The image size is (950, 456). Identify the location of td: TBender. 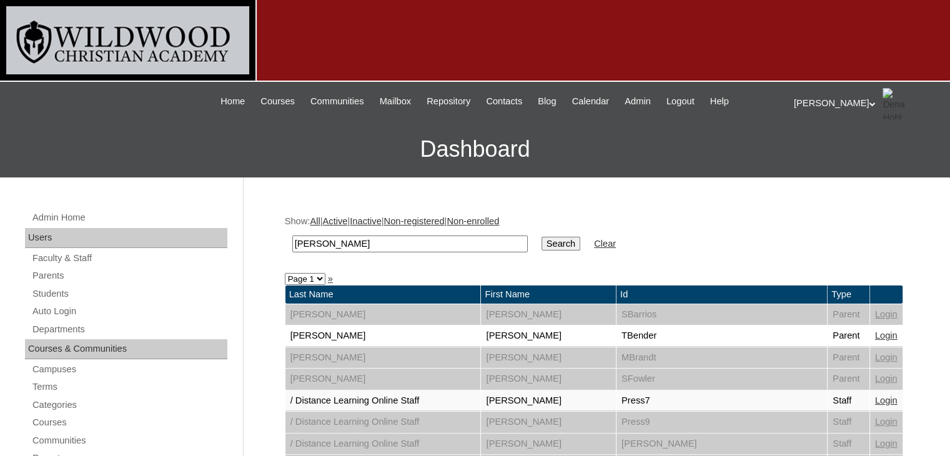
(721, 336).